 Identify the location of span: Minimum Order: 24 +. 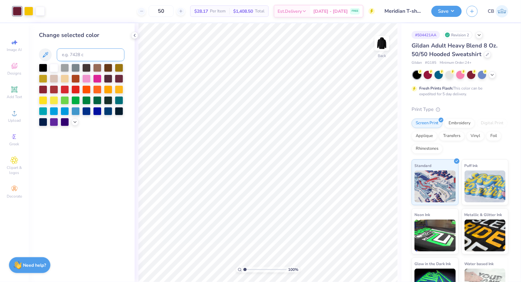
(455, 63).